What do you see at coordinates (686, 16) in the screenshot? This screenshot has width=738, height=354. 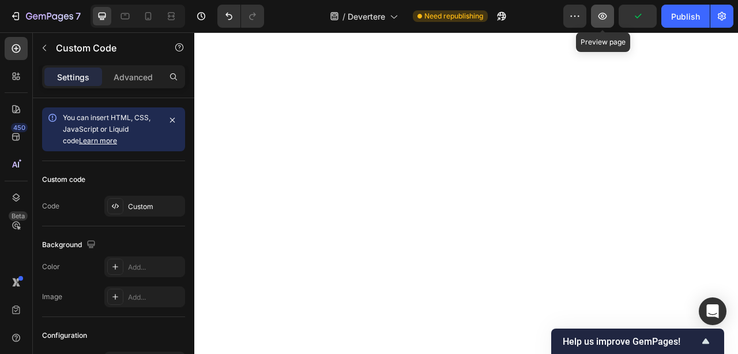 I see `div: Publish` at bounding box center [686, 16].